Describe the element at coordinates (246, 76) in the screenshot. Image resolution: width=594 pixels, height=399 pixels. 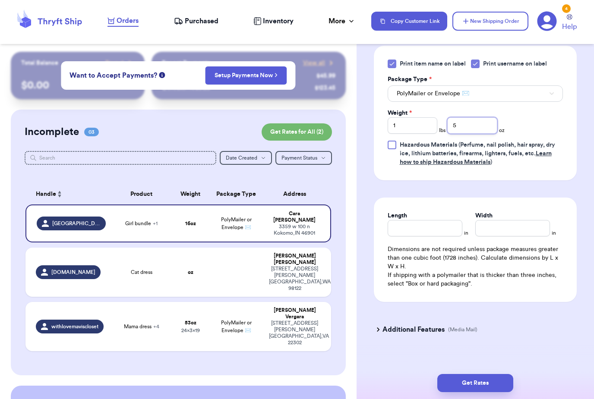
I see `a: Setup Payments Now` at that location.